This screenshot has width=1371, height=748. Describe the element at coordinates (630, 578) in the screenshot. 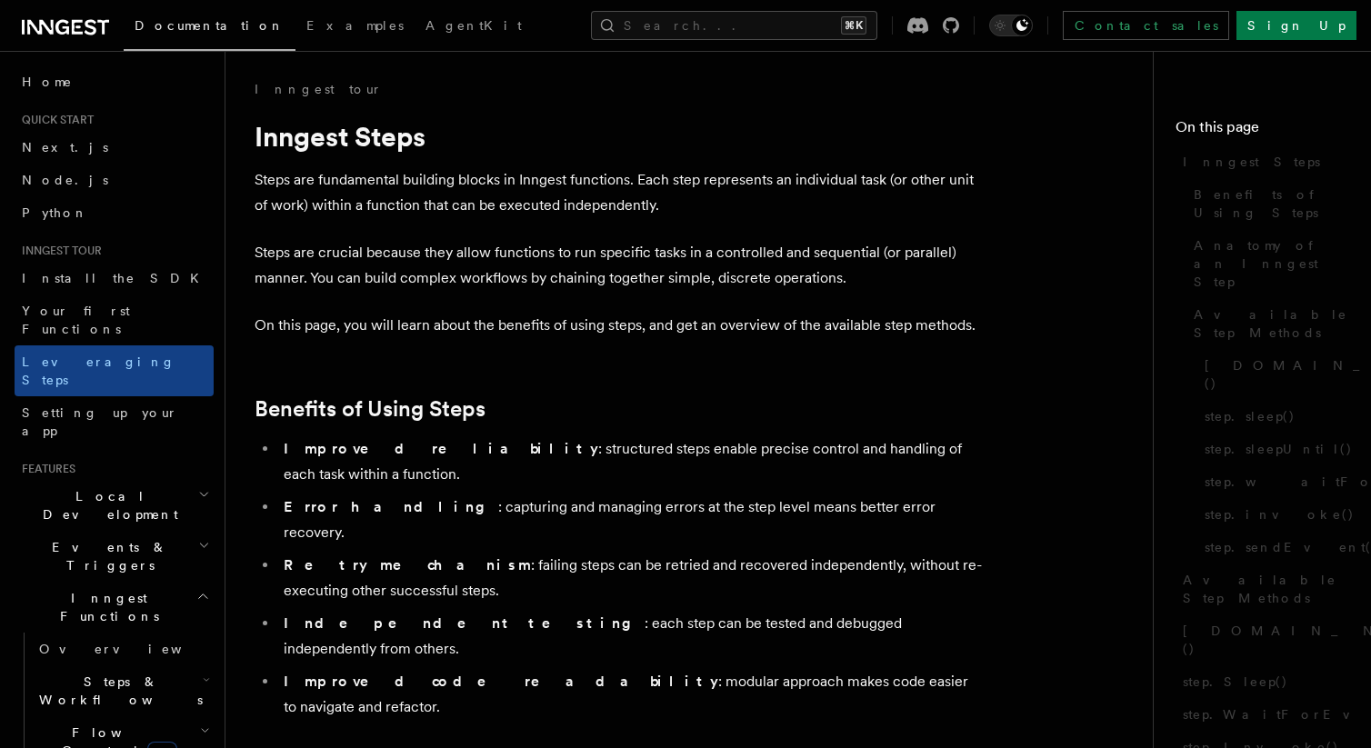

I see `li: : failing steps can be retried and recovered independently, without re-executing other successful...` at that location.